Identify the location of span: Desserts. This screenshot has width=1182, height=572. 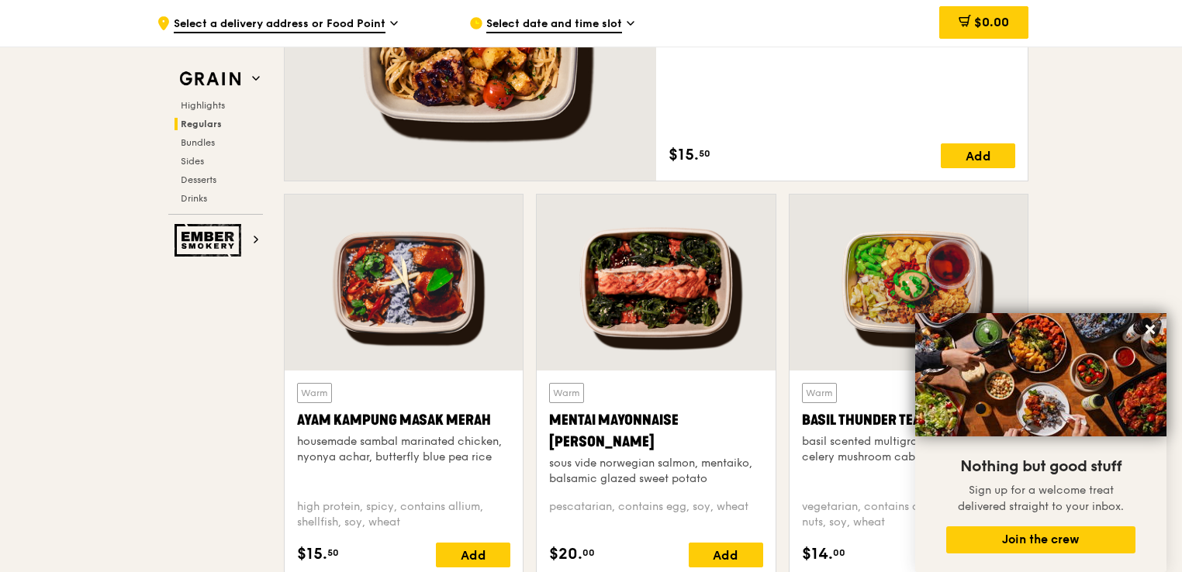
(199, 180).